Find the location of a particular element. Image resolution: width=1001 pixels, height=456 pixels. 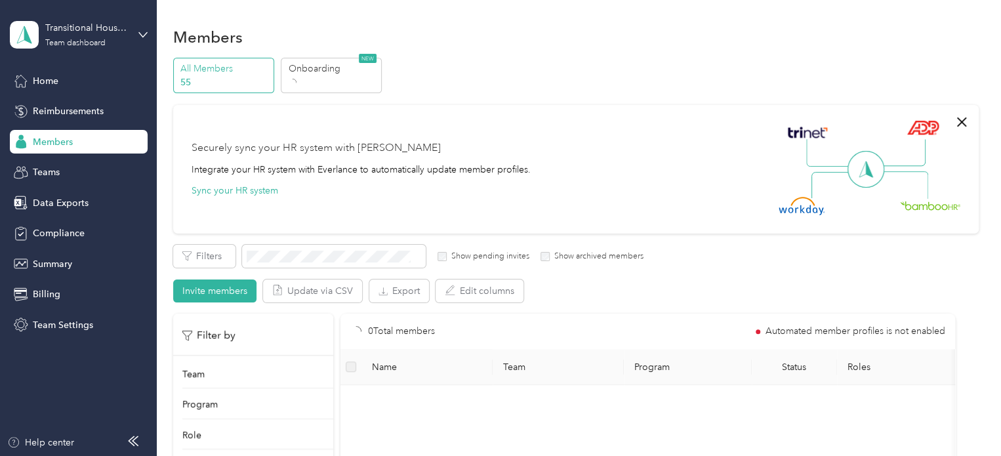

button: Invite members is located at coordinates (214, 290).